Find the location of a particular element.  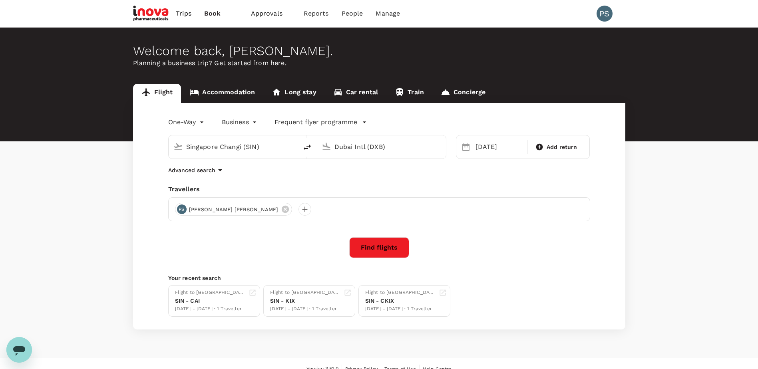

span: People is located at coordinates (352, 14).